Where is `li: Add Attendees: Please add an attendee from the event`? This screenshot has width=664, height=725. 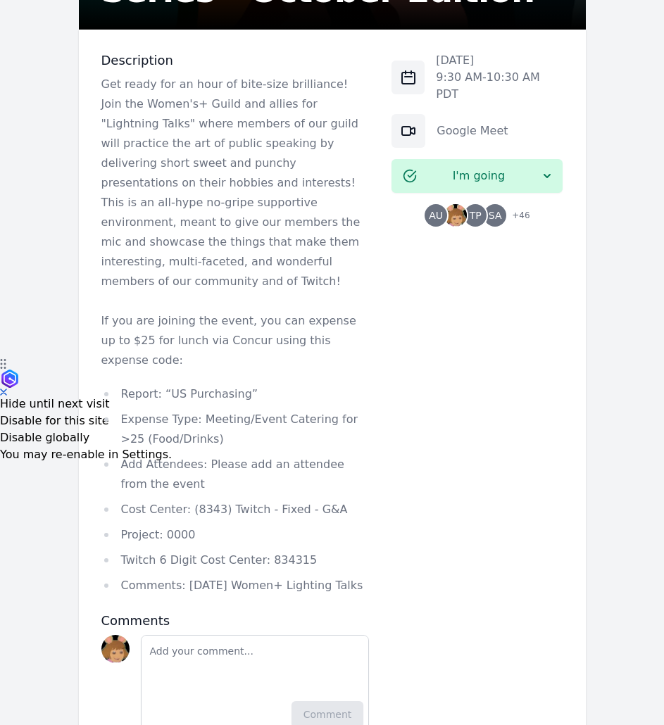
li: Add Attendees: Please add an attendee from the event is located at coordinates (235, 474).